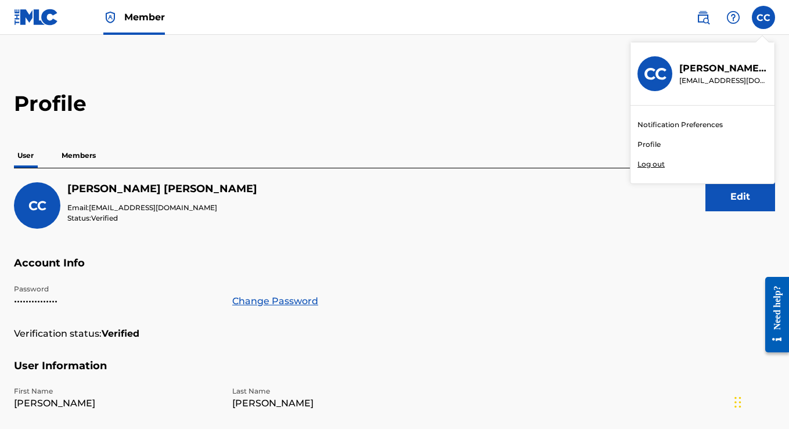 The image size is (789, 429). What do you see at coordinates (649, 145) in the screenshot?
I see `a: Profile` at bounding box center [649, 145].